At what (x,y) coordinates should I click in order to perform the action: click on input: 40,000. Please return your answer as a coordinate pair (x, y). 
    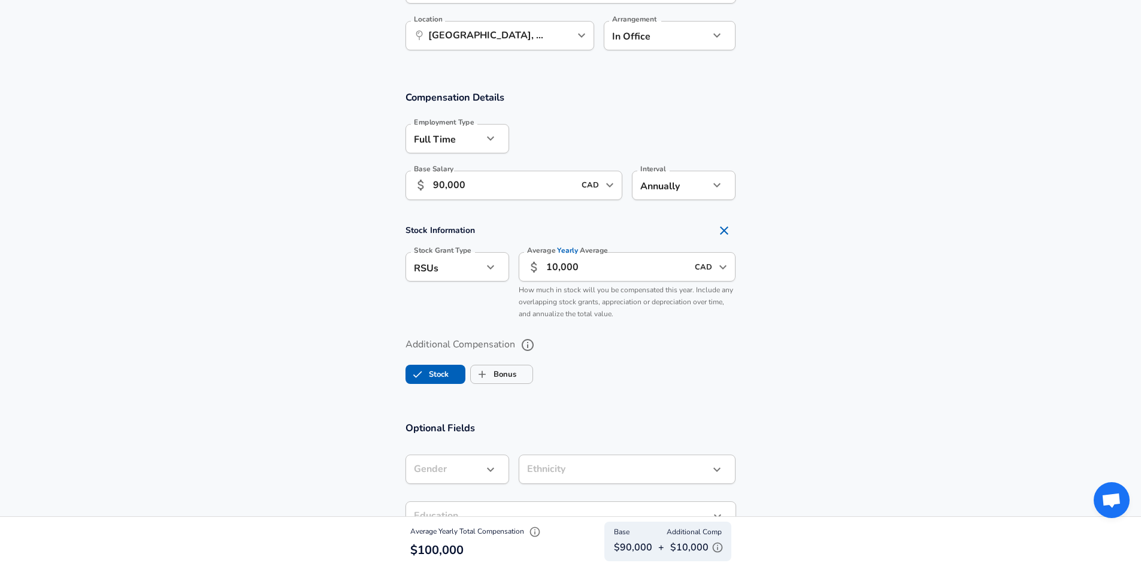
    Looking at the image, I should click on (617, 266).